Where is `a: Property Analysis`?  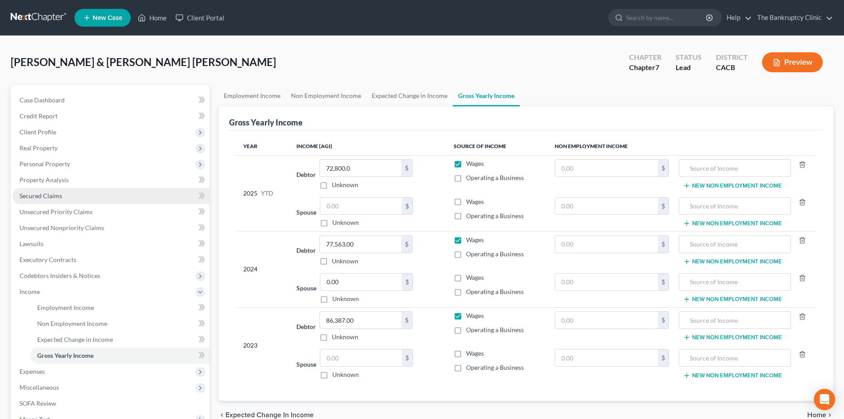 a: Property Analysis is located at coordinates (111, 180).